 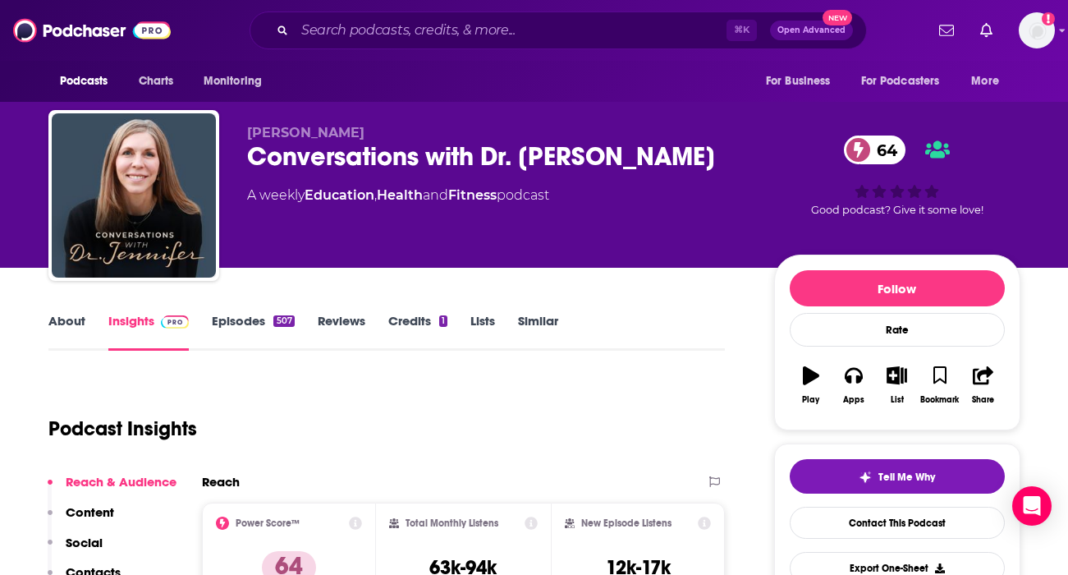 I want to click on div: Play, so click(x=810, y=400).